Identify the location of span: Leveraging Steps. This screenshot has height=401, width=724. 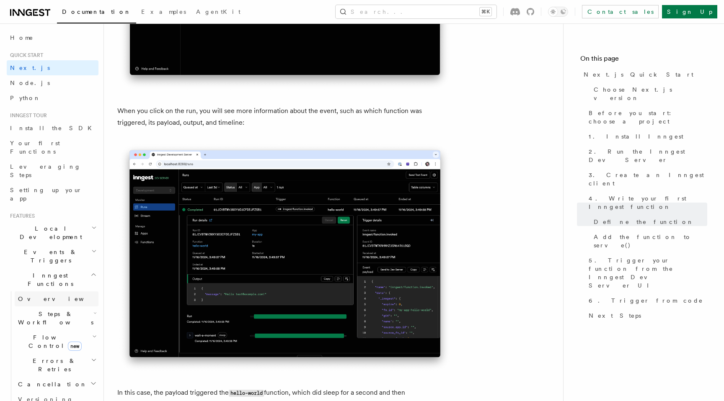
(45, 171).